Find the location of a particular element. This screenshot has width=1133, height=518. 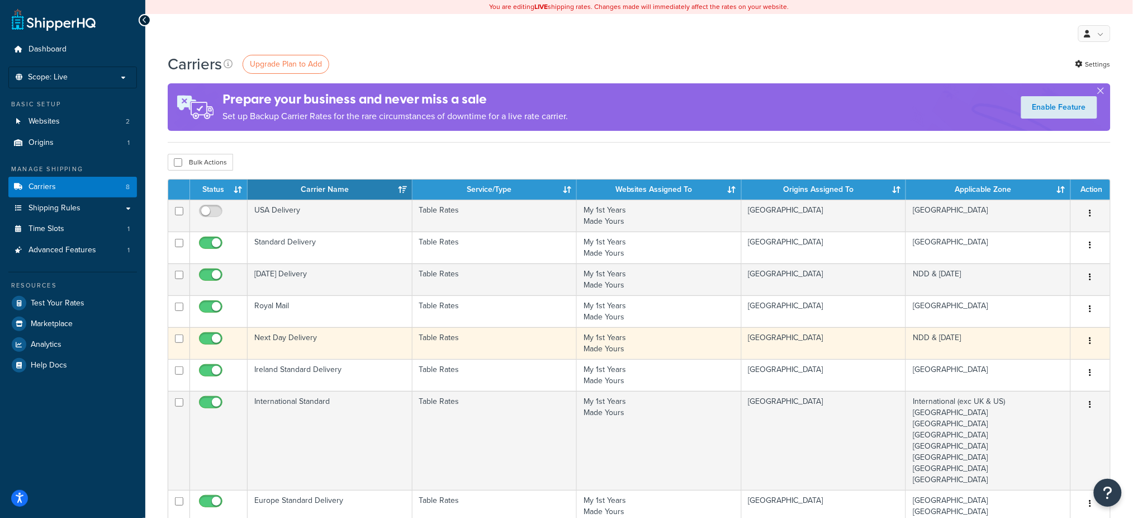

span: Help Docs is located at coordinates (49, 365).